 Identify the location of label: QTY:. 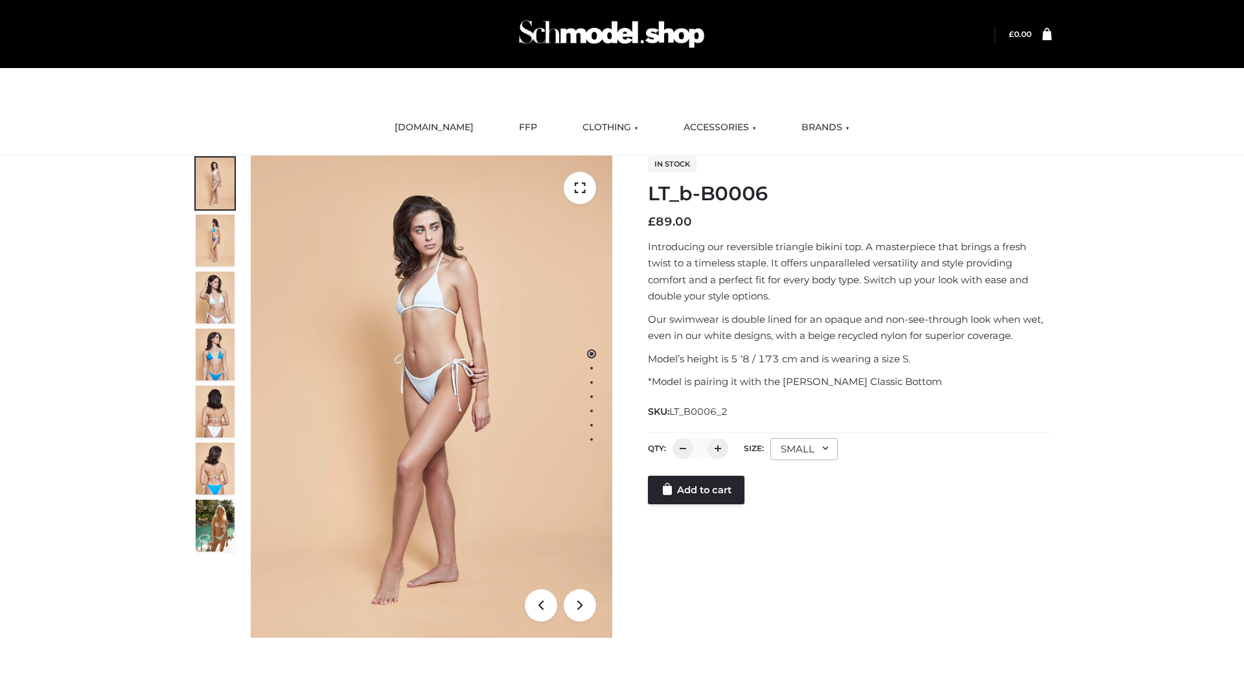
(657, 448).